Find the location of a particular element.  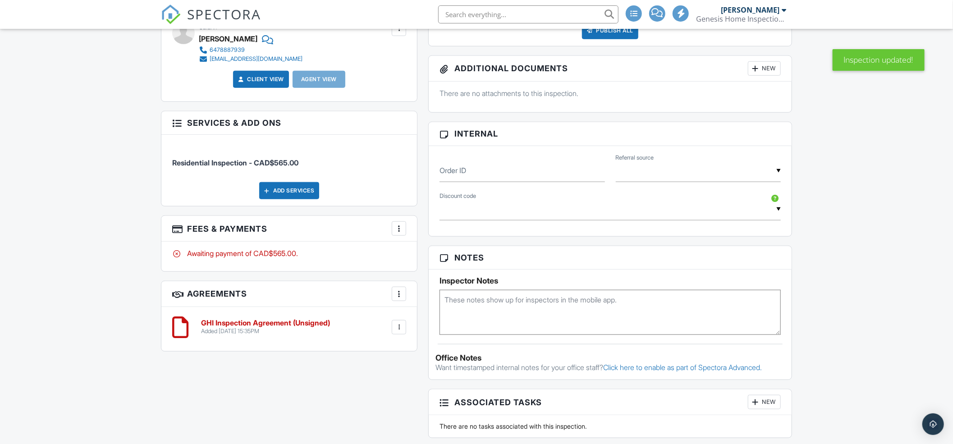

p: There are no attachments to this inspection. is located at coordinates (610, 93).